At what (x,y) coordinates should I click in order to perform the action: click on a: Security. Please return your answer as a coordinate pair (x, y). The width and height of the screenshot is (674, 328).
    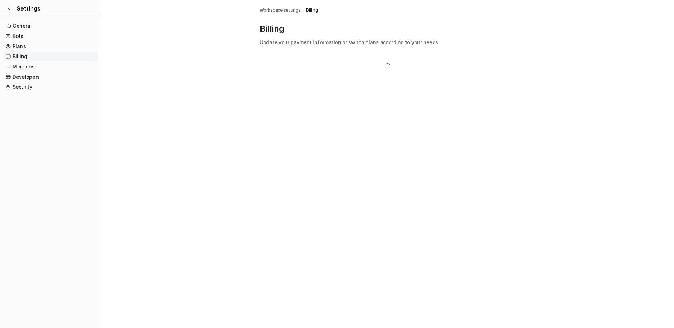
    Looking at the image, I should click on (50, 87).